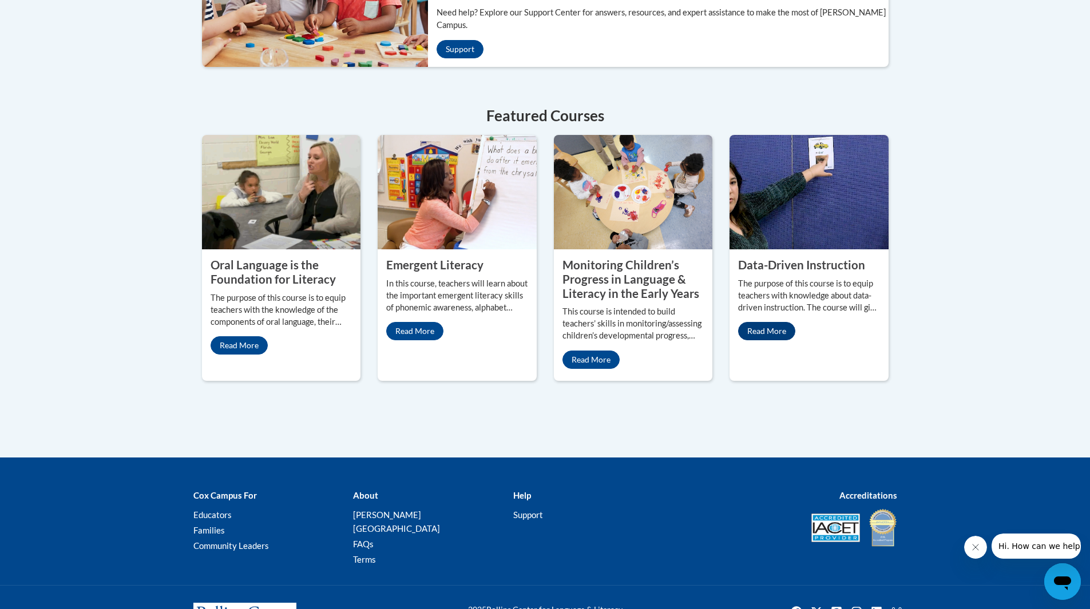 The width and height of the screenshot is (1090, 609). I want to click on p: Need help? Explore our Support Center for answers, resources, and expert assistance to make the m..., so click(662, 19).